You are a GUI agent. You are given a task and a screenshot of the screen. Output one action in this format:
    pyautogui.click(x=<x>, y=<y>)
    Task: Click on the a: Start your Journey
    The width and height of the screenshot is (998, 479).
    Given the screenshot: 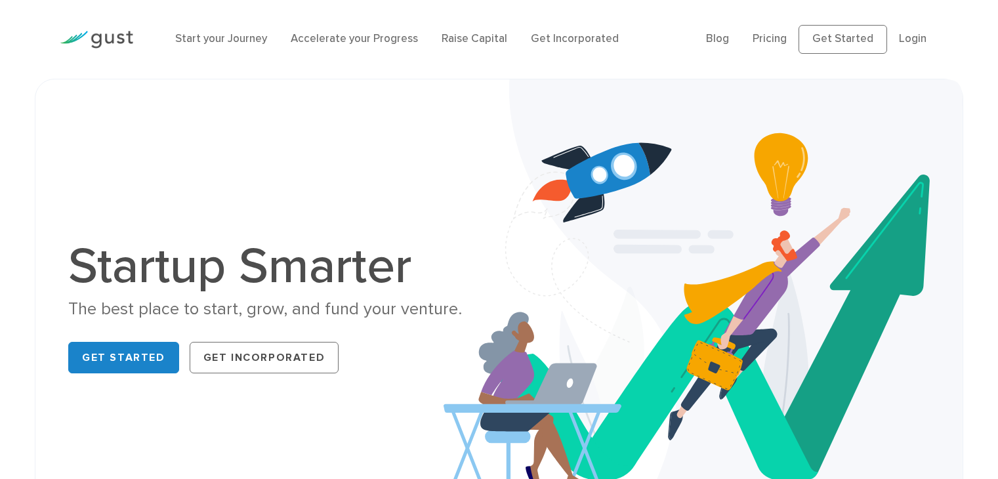 What is the action you would take?
    pyautogui.click(x=221, y=39)
    